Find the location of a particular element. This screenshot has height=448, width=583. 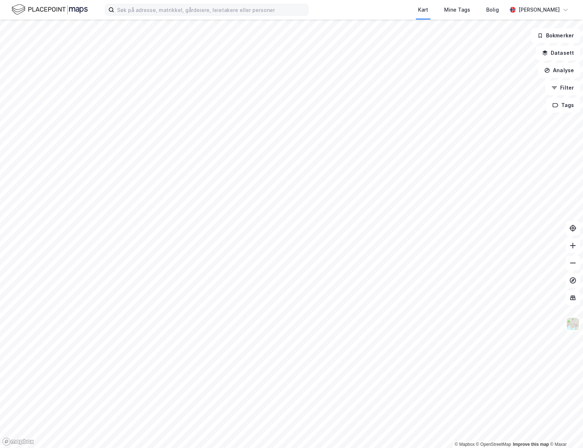

a: Mapbox is located at coordinates (464, 444).